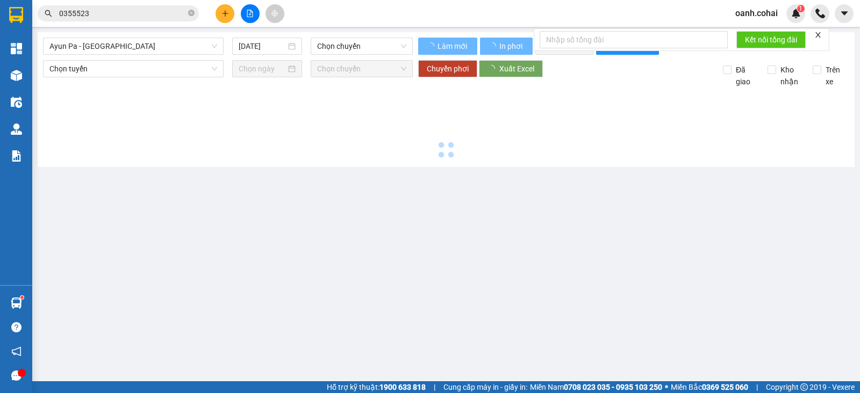  What do you see at coordinates (512, 46) in the screenshot?
I see `span: In phơi` at bounding box center [512, 46].